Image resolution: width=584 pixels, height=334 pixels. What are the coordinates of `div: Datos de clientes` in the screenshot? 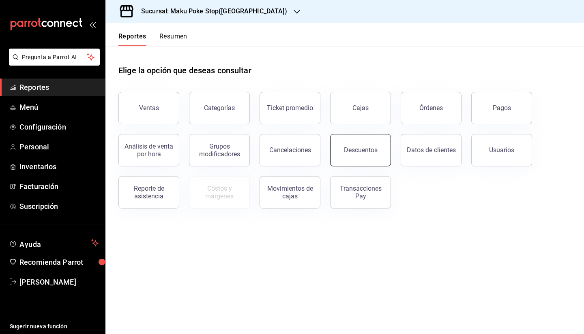 It's located at (431, 150).